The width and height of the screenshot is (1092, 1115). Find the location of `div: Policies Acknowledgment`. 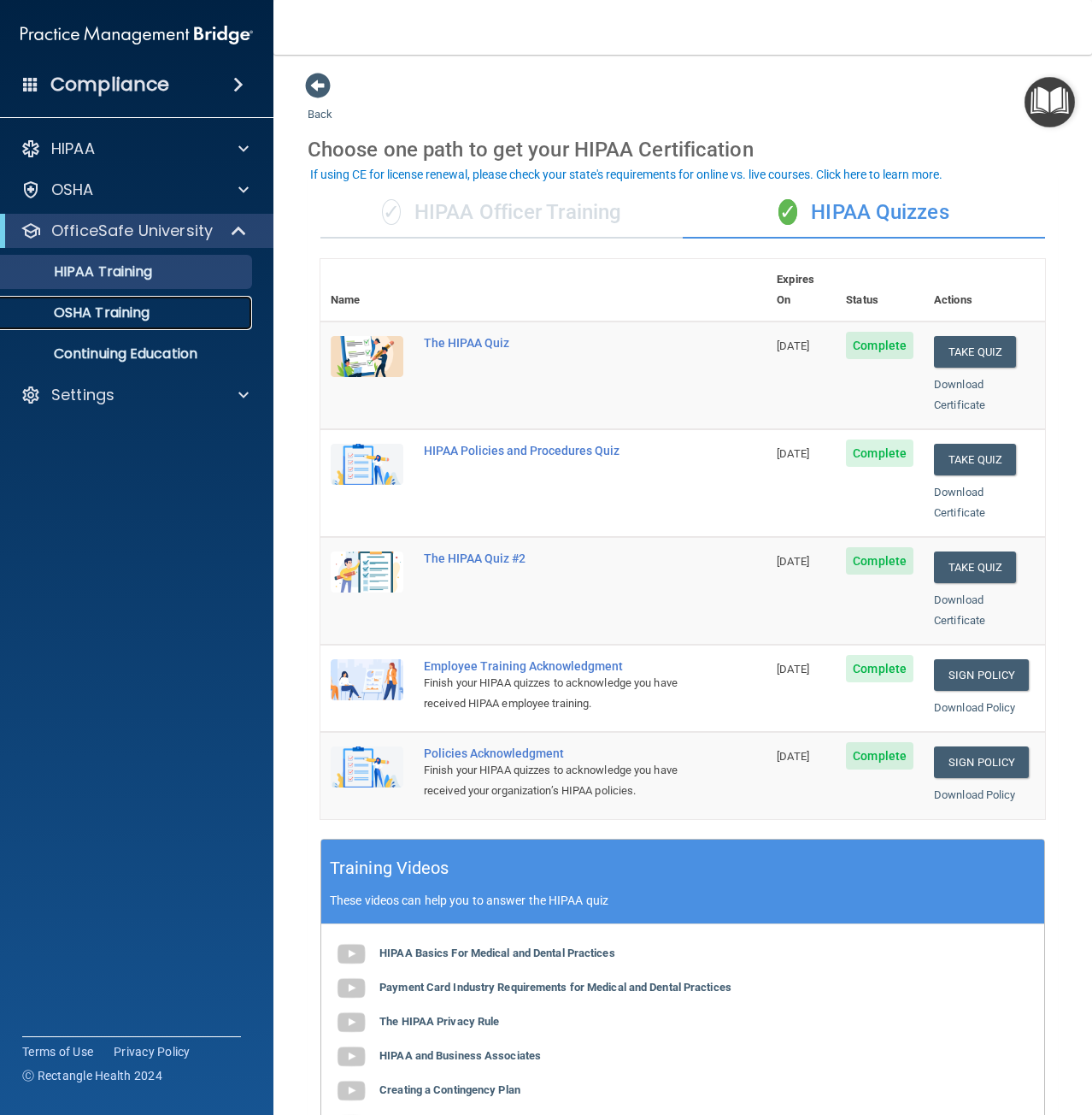

div: Policies Acknowledgment is located at coordinates (552, 753).